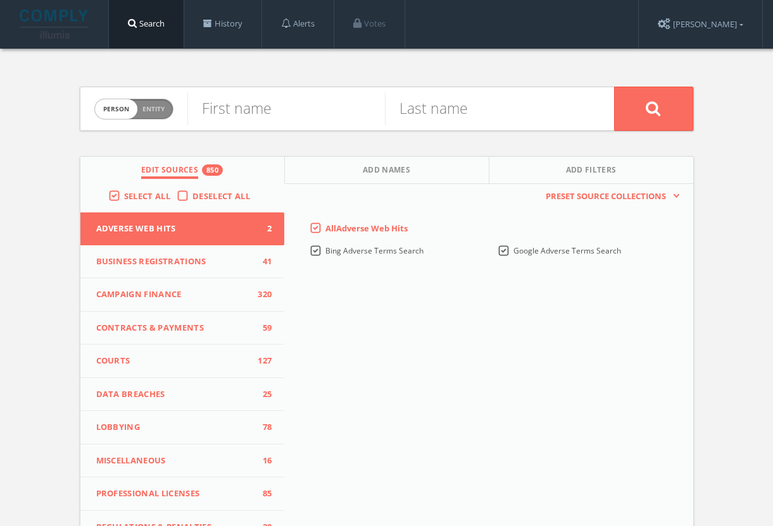  What do you see at coordinates (147, 196) in the screenshot?
I see `span: Select All` at bounding box center [147, 196].